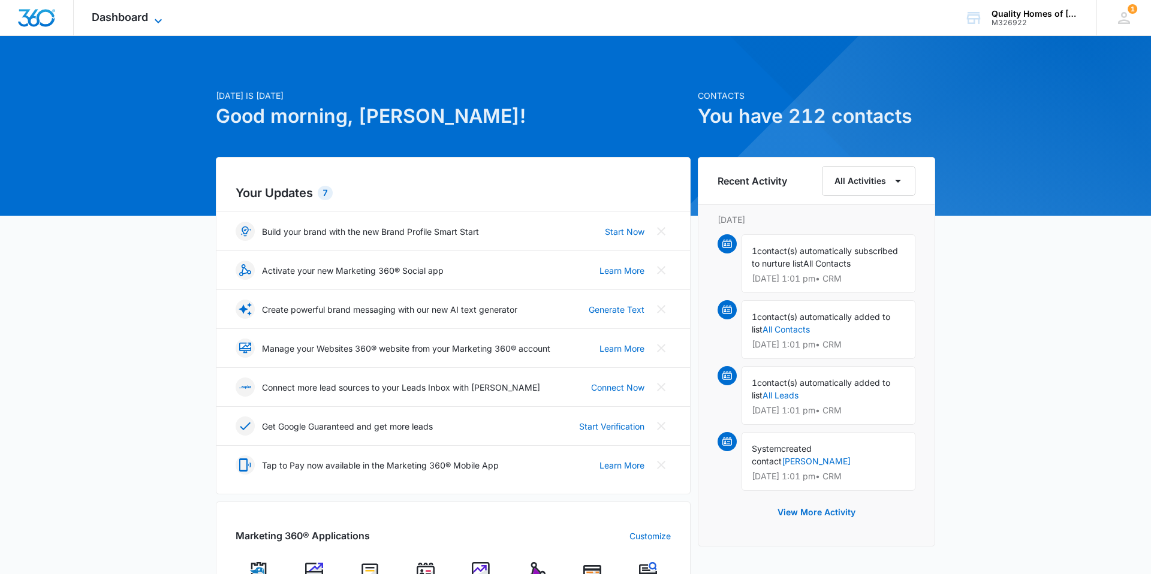  I want to click on span: contact(s) automatically subscribed to nurture list, so click(825, 257).